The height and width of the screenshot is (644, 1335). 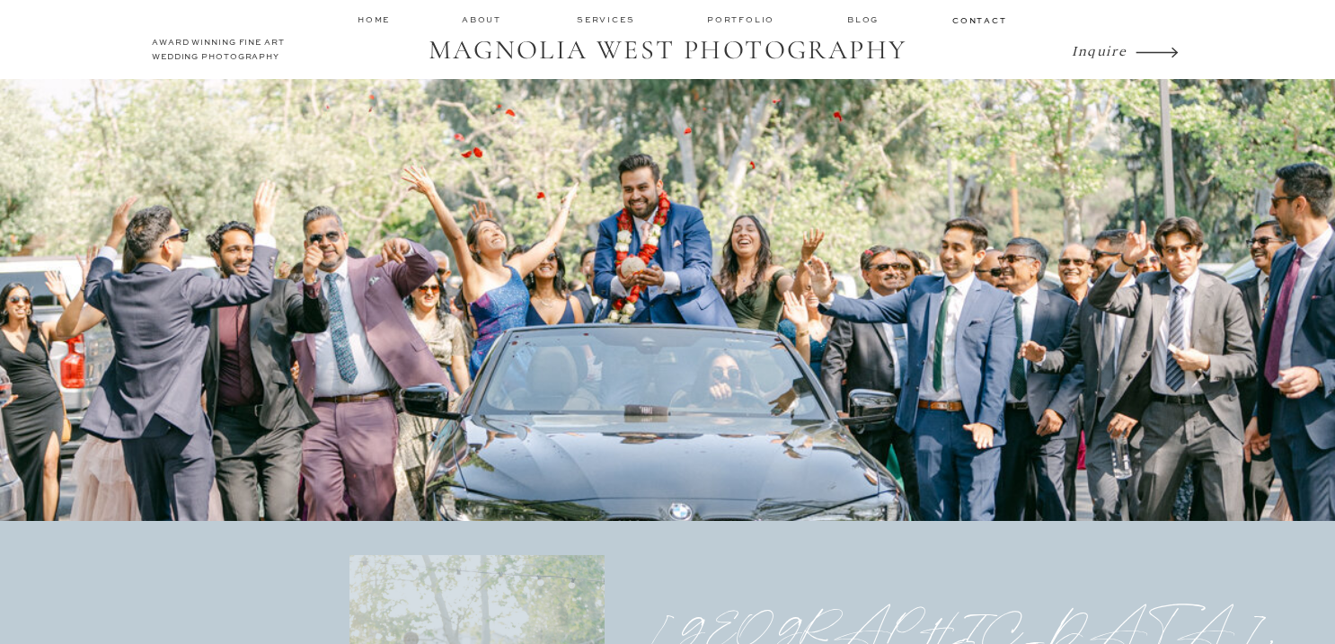 What do you see at coordinates (231, 52) in the screenshot?
I see `h2: AWARD WINNING FINE ART WEDDING PHOTOGRAPHY` at bounding box center [231, 52].